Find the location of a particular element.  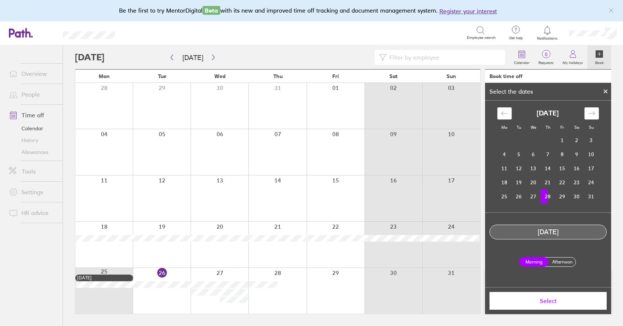

td: Saturday, August 9, 2025 is located at coordinates (576, 155).